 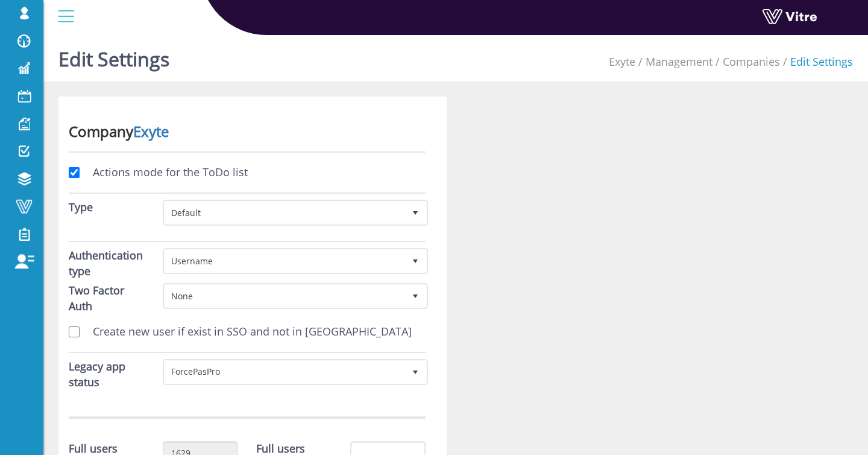 What do you see at coordinates (107, 374) in the screenshot?
I see `label: Legacy app status` at bounding box center [107, 374].